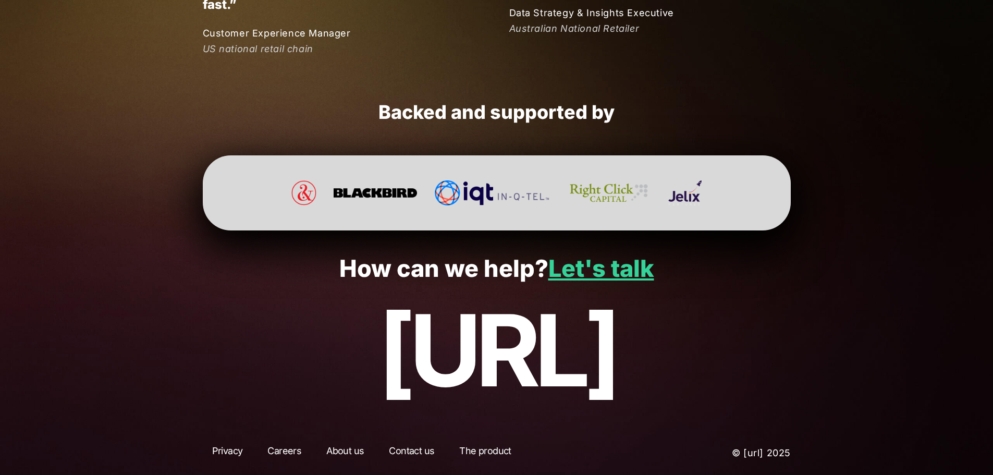 The image size is (993, 475). Describe the element at coordinates (491, 193) in the screenshot. I see `img: In-Q-Tel (IQT)` at that location.